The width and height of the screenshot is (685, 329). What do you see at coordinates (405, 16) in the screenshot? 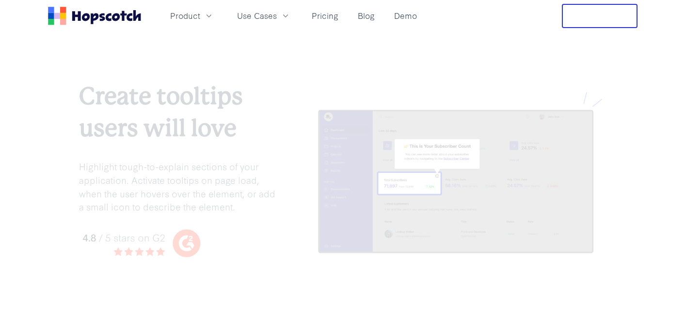
I see `a: Demo` at bounding box center [405, 16].